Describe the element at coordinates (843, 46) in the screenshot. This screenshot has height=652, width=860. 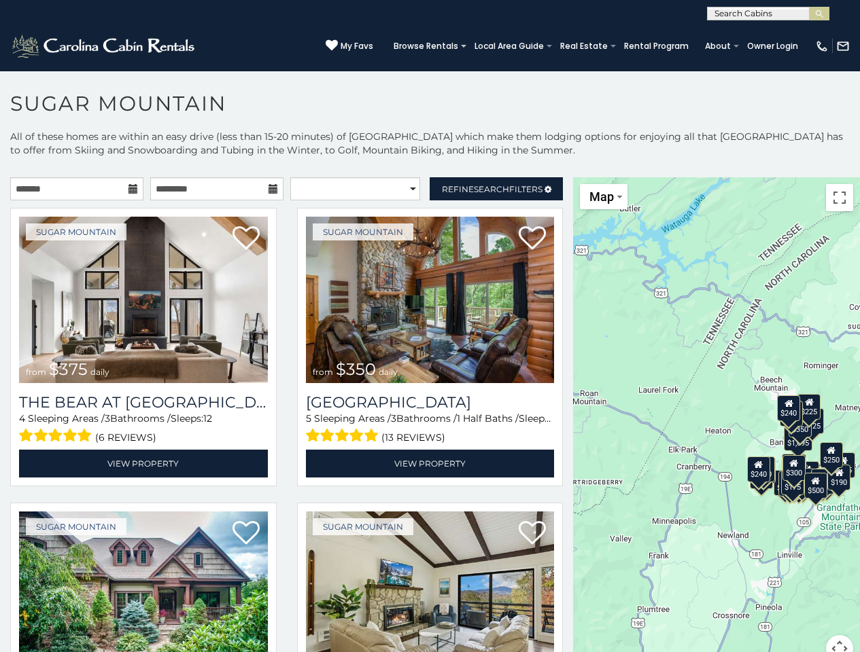
I see `img: mail-regular-white.png` at that location.